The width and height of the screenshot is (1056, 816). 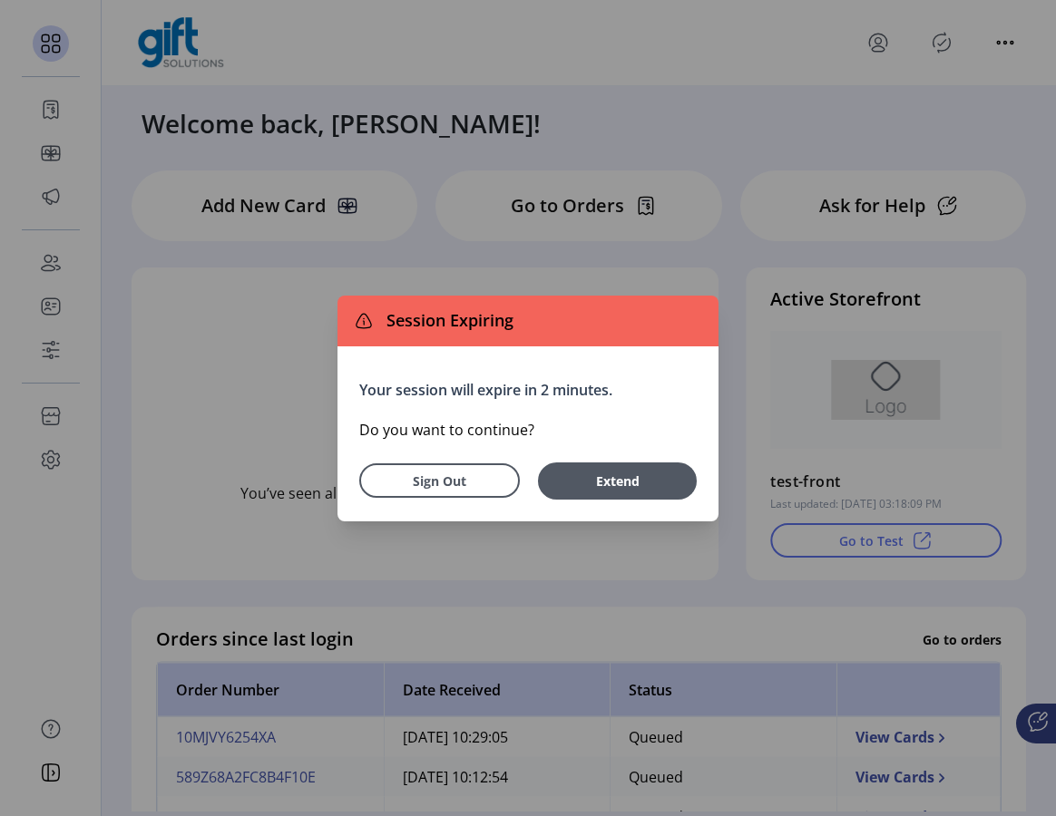 I want to click on p: Your session will expire in 2 minutes., so click(x=528, y=390).